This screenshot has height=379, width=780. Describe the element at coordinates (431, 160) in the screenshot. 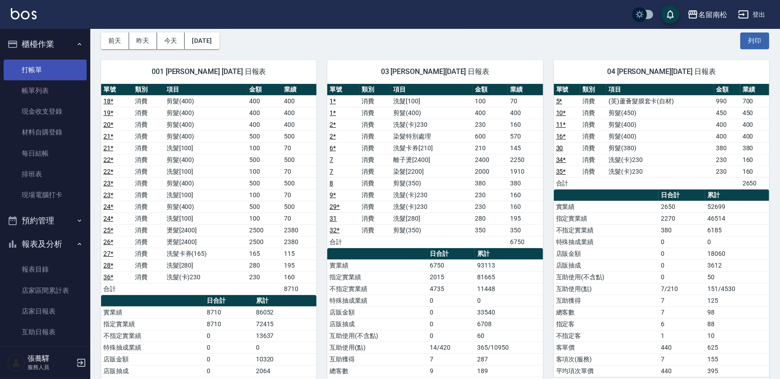

I see `td: 離子燙[2400]` at that location.